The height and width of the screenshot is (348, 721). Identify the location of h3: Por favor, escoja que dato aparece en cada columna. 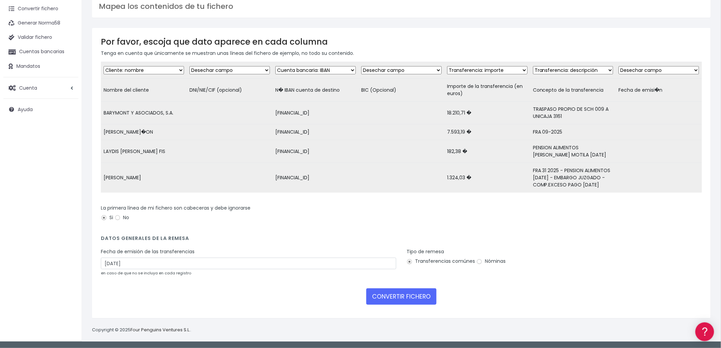
(402, 42).